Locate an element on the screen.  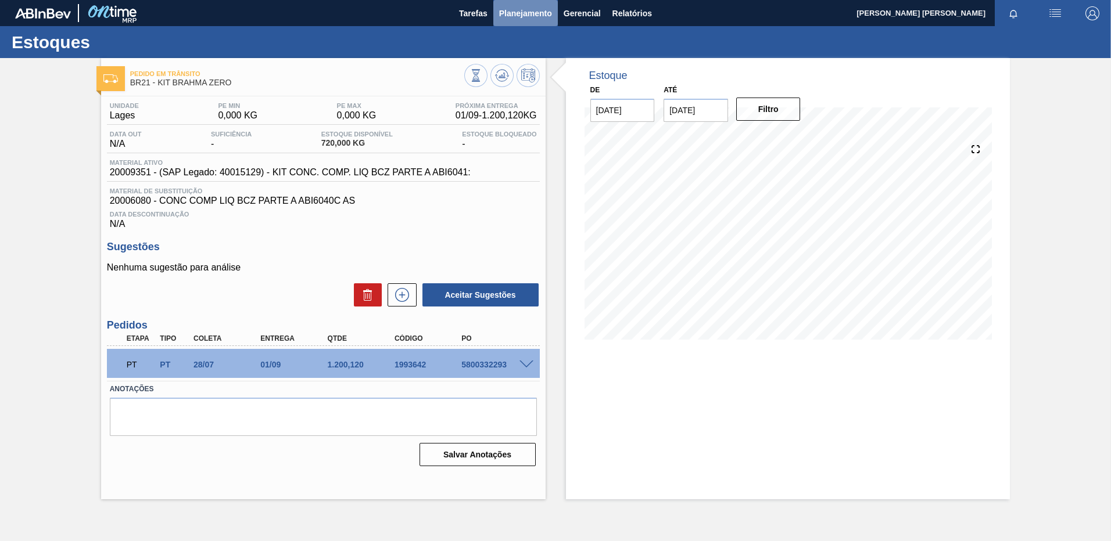
span: Material de Substituição is located at coordinates (323, 191).